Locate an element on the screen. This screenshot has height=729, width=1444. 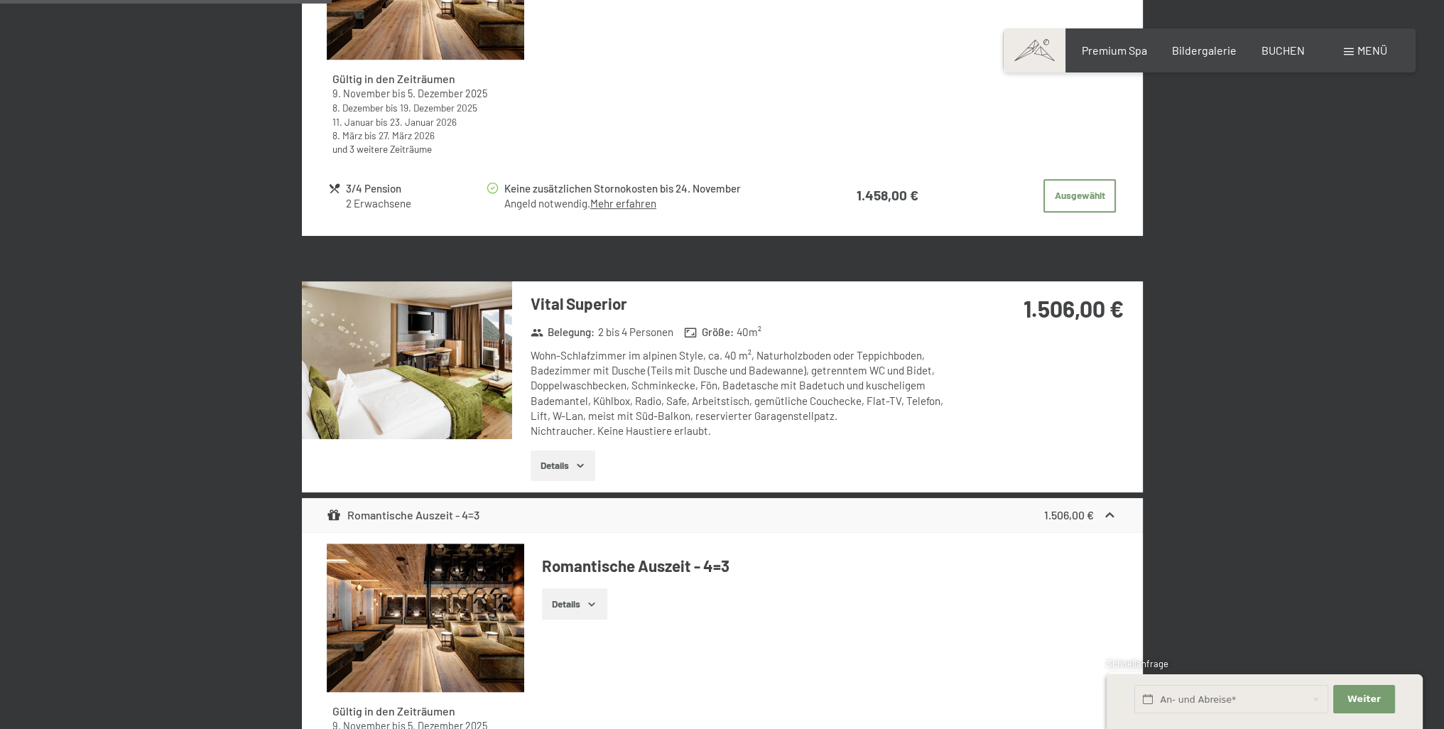
a: BUCHEN is located at coordinates (1282, 50).